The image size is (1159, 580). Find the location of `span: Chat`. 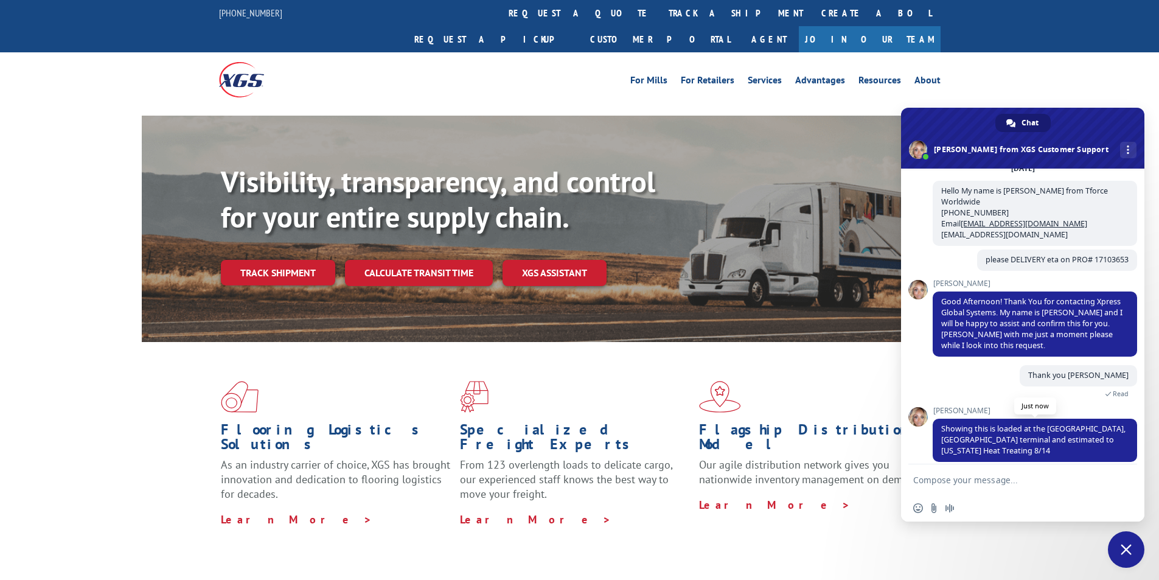

span: Chat is located at coordinates (1030, 123).